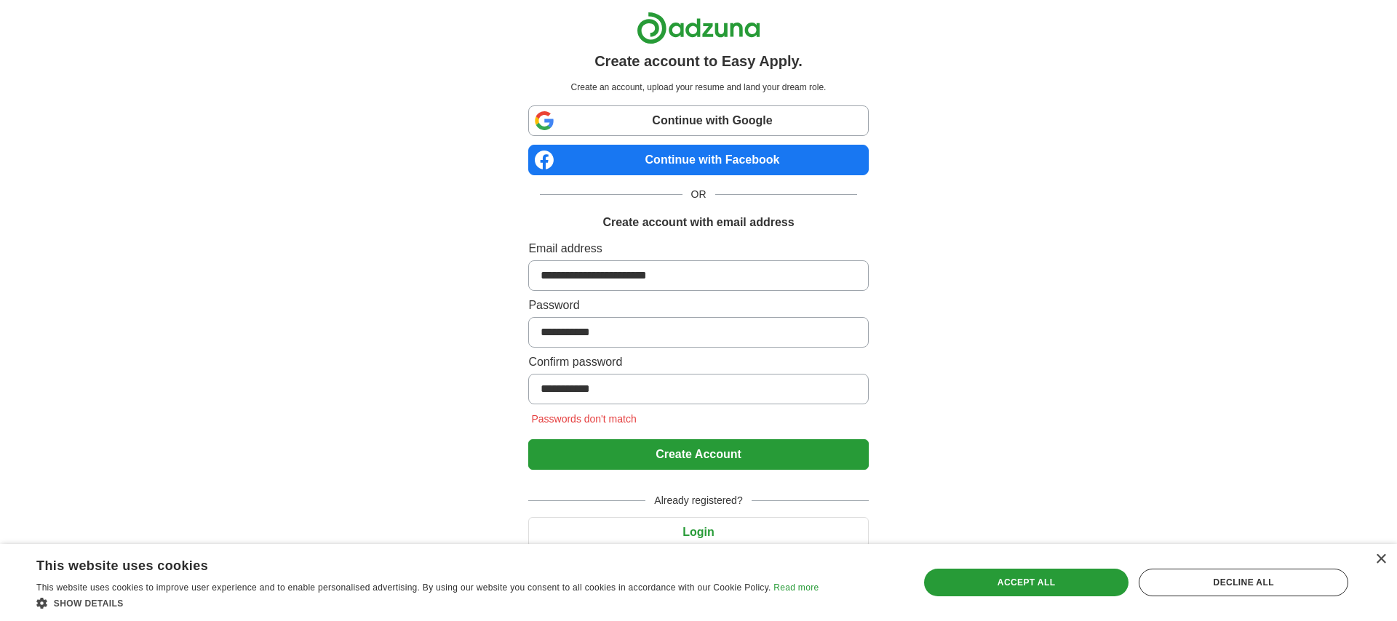 This screenshot has height=621, width=1397. I want to click on span: Passwords don't match, so click(584, 419).